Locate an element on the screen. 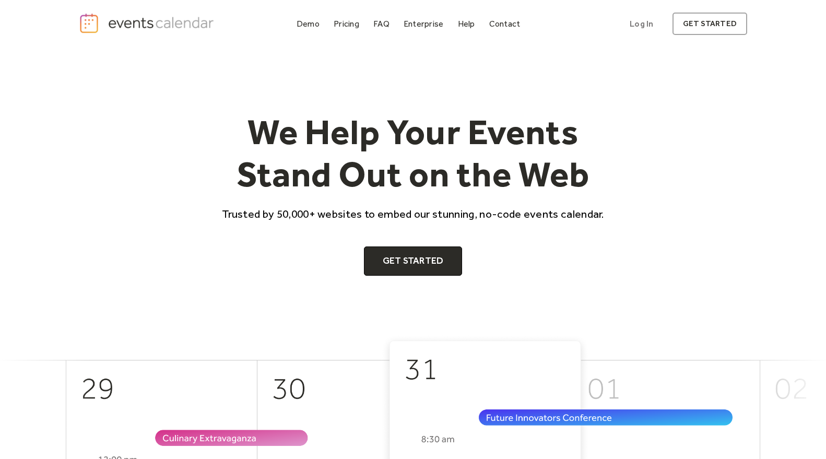 The image size is (826, 459). a: Demo is located at coordinates (308, 24).